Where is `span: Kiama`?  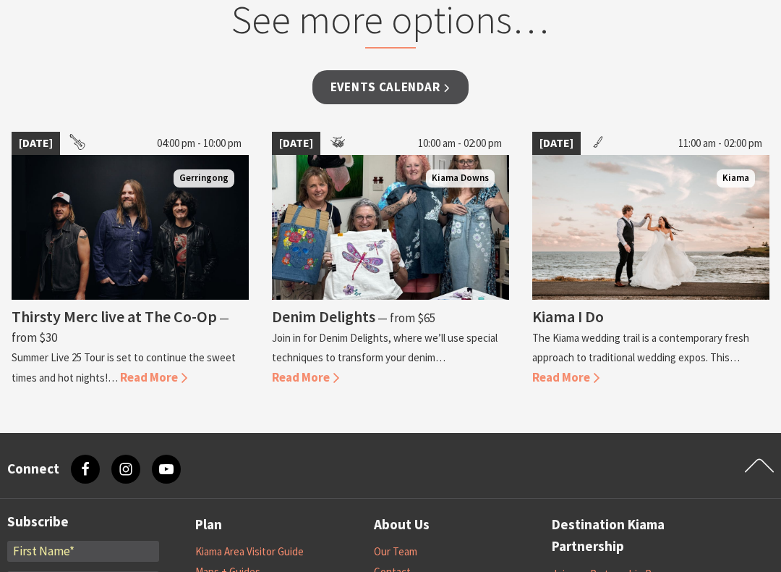 span: Kiama is located at coordinates (736, 178).